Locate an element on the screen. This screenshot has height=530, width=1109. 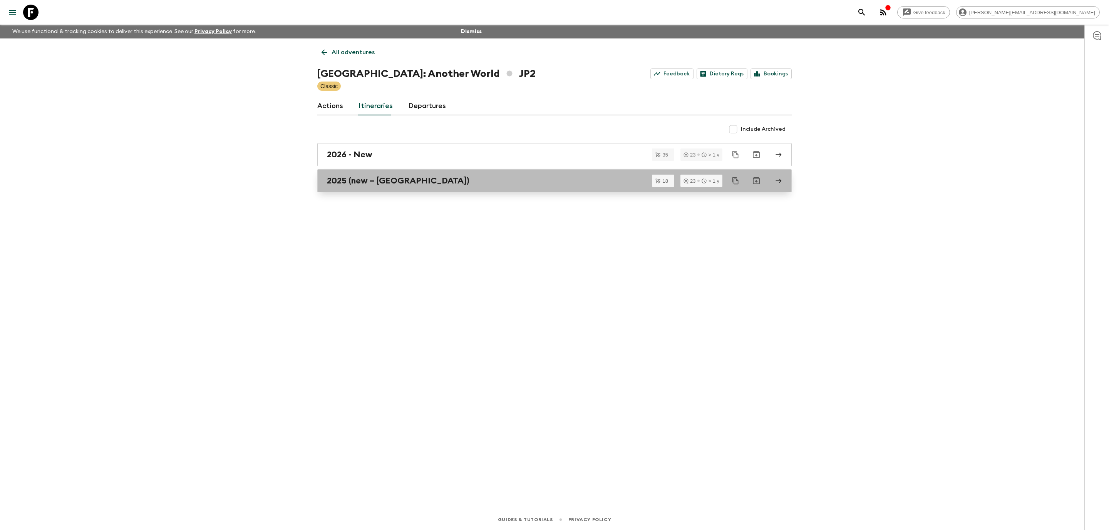
span: Include Archived is located at coordinates (763, 129).